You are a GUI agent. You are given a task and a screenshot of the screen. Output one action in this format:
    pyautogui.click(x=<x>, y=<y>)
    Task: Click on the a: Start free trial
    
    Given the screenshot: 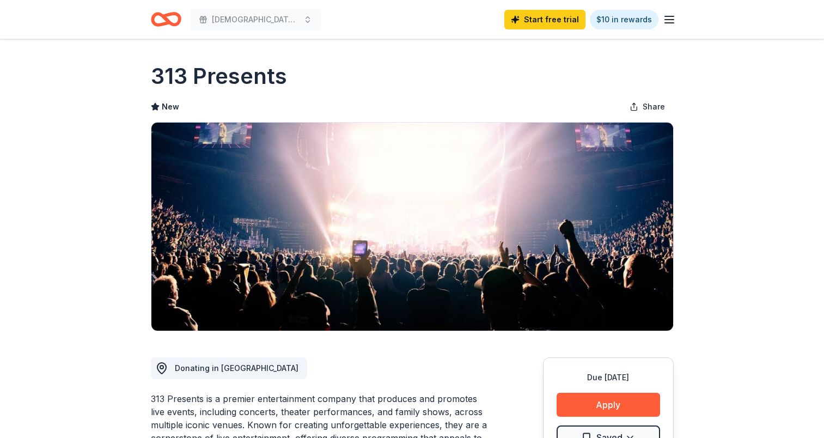 What is the action you would take?
    pyautogui.click(x=545, y=20)
    